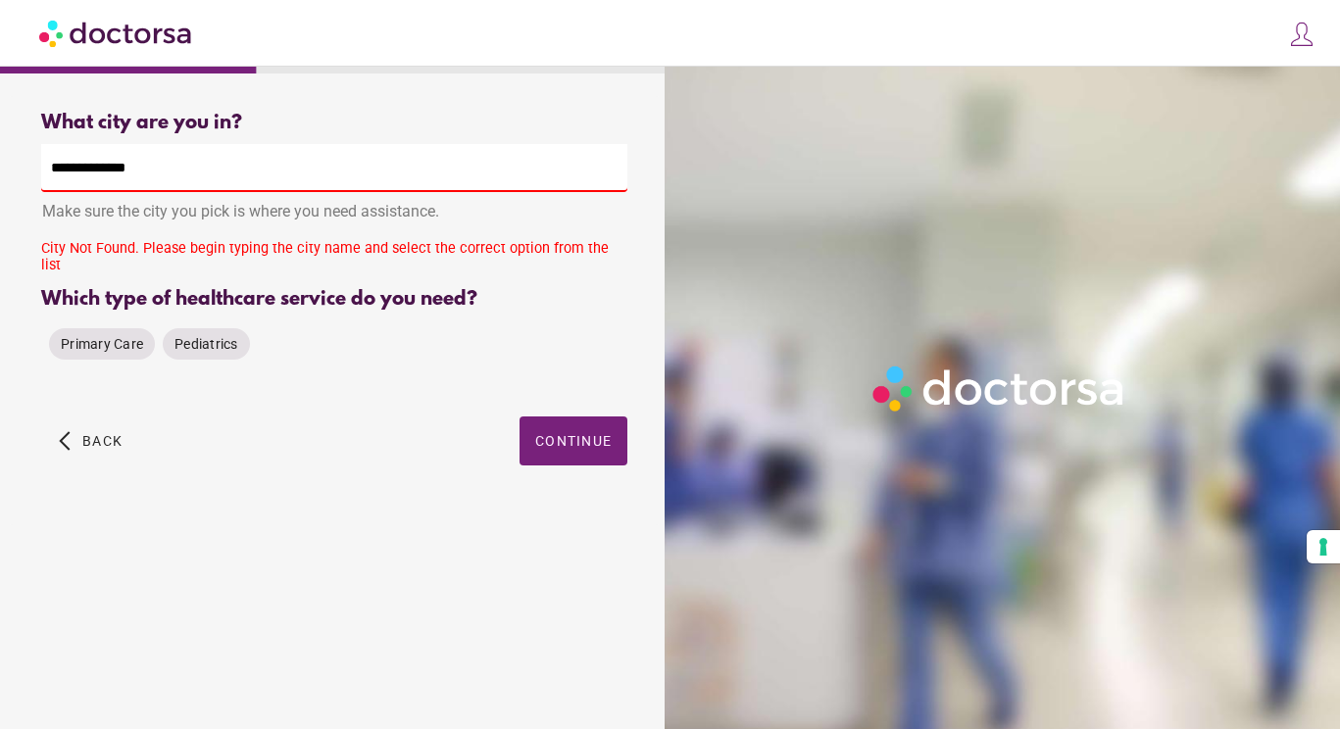 Image resolution: width=1340 pixels, height=729 pixels. What do you see at coordinates (573, 441) in the screenshot?
I see `button: Continue` at bounding box center [573, 441].